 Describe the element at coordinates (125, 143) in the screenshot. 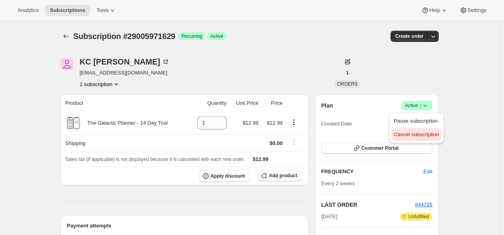

I see `th: Shipping` at that location.